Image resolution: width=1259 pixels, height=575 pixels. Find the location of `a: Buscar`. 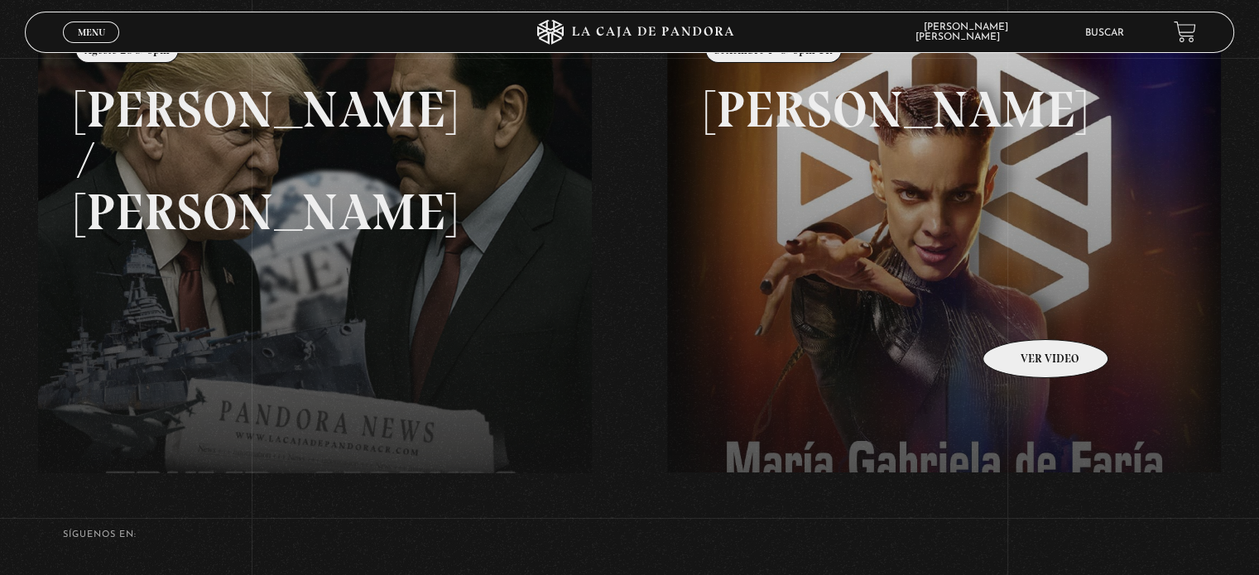

a: Buscar is located at coordinates (1104, 33).